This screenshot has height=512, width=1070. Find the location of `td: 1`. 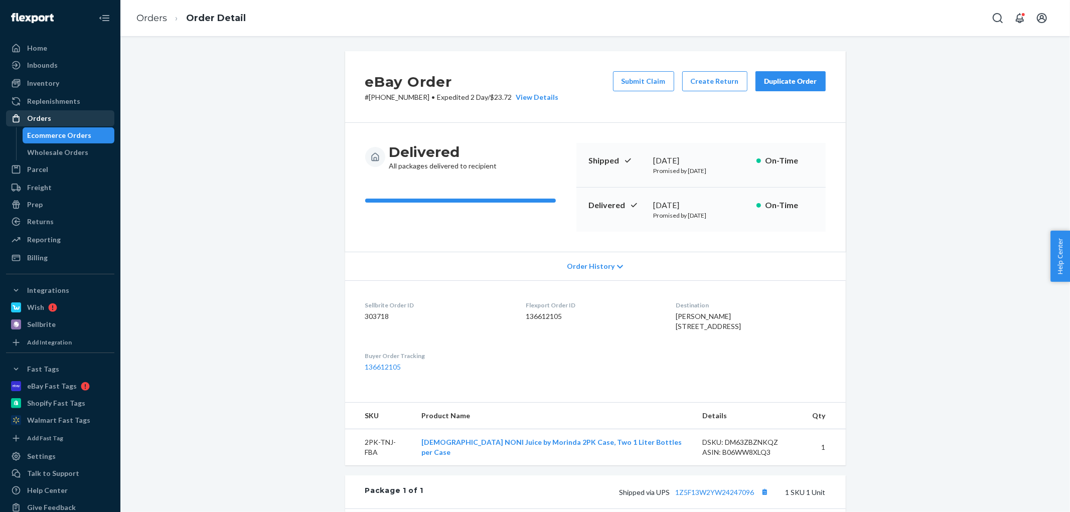

td: 1 is located at coordinates (824, 447).